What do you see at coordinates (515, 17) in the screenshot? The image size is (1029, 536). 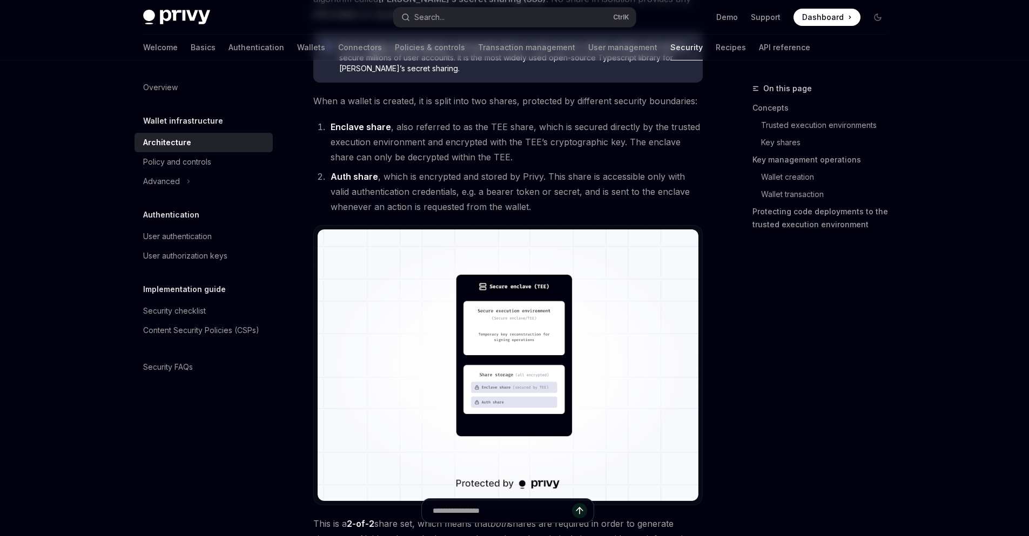 I see `button: Open search` at bounding box center [515, 17].